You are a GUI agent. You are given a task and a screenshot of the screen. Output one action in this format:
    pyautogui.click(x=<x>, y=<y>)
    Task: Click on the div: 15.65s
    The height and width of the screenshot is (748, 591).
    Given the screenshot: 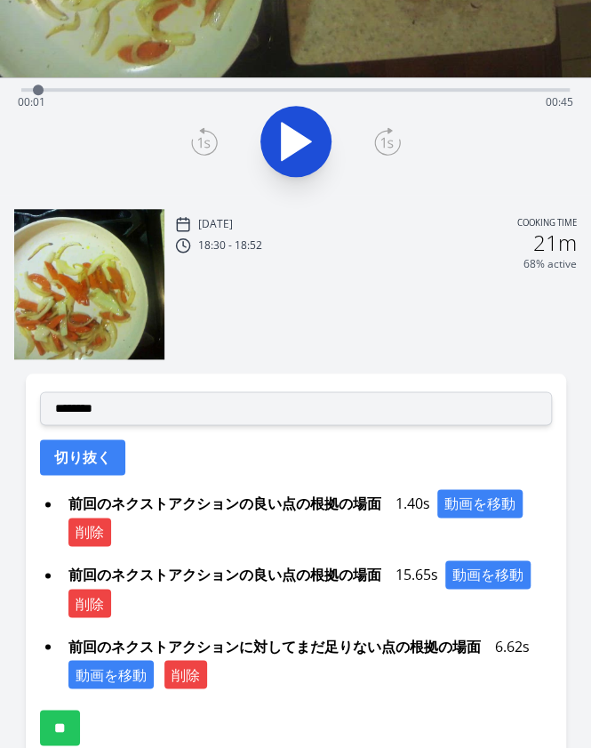 What is the action you would take?
    pyautogui.click(x=307, y=589)
    